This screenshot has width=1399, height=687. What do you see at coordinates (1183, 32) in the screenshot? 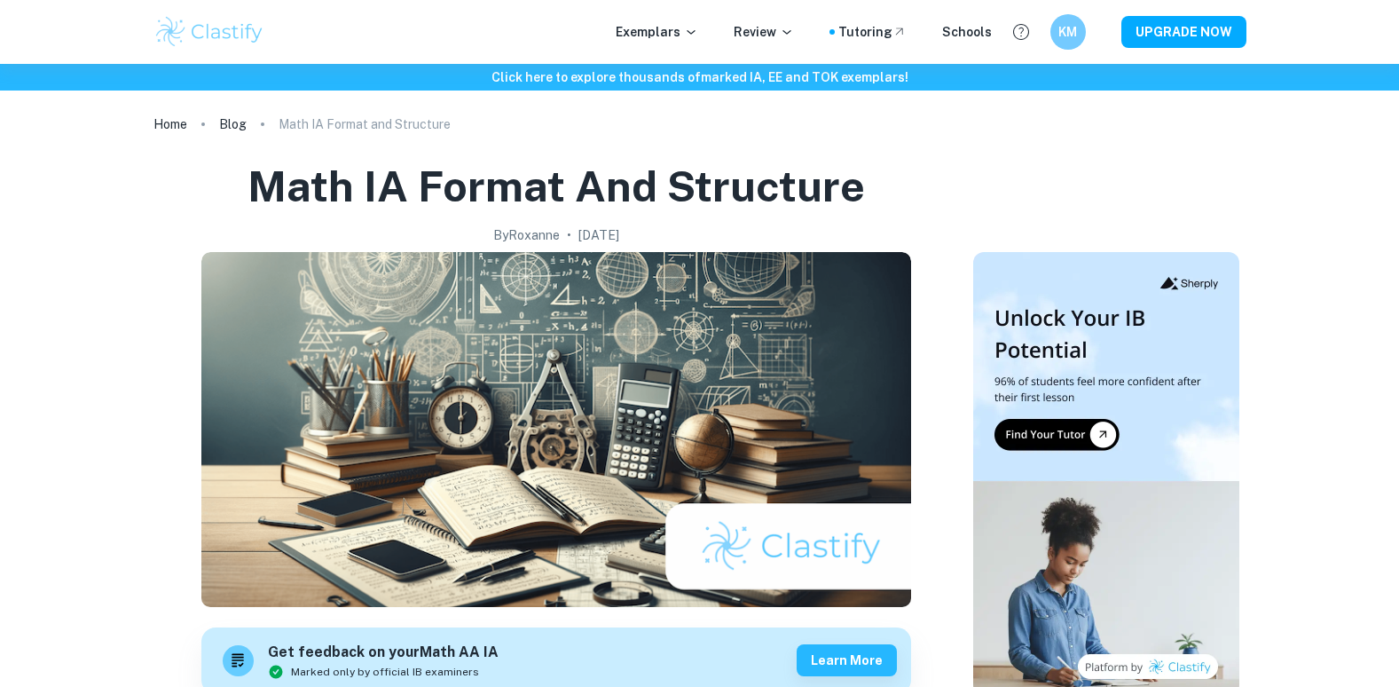
I see `button: UPGRADE NOW` at bounding box center [1183, 32].